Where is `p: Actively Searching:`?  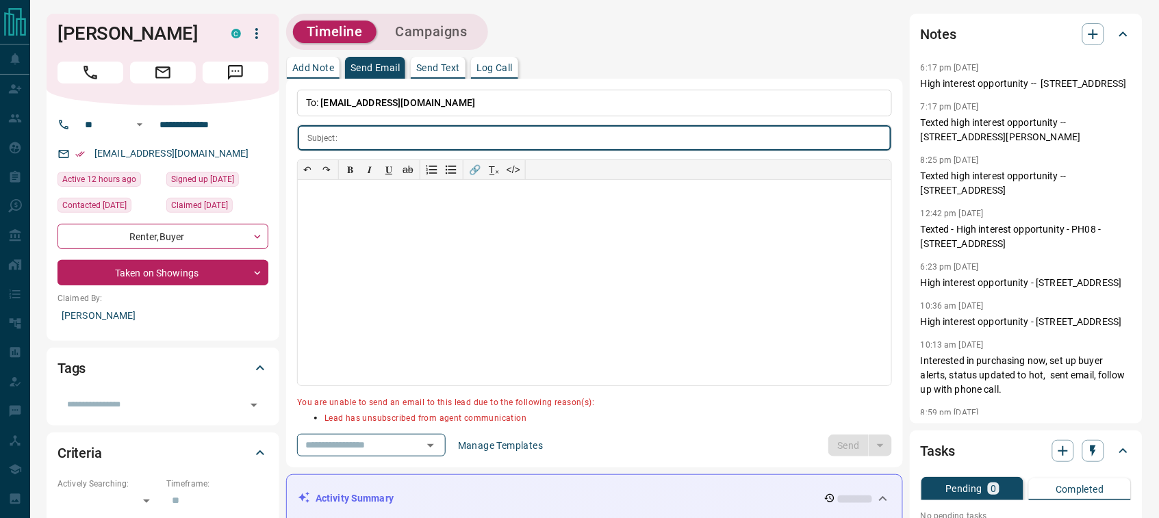
p: Actively Searching: is located at coordinates (108, 484).